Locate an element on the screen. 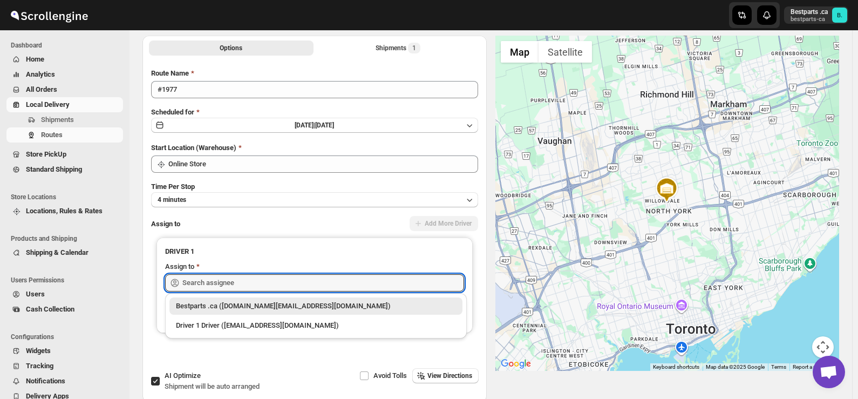  p: Bestparts .ca is located at coordinates (809, 12).